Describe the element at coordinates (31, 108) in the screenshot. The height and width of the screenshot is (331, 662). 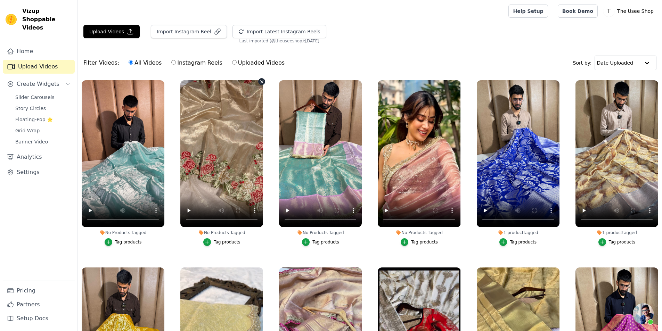
I see `span: Story Circles` at that location.